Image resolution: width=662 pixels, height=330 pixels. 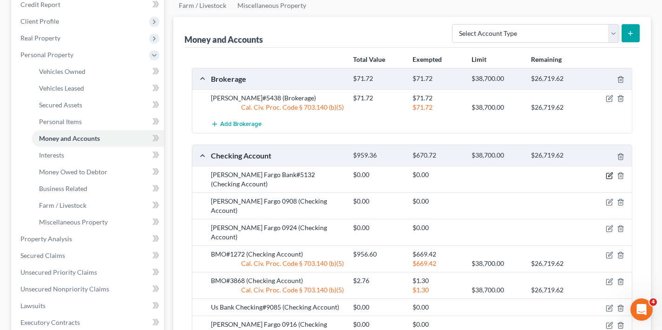 What do you see at coordinates (39, 21) in the screenshot?
I see `span: Client Profile` at bounding box center [39, 21].